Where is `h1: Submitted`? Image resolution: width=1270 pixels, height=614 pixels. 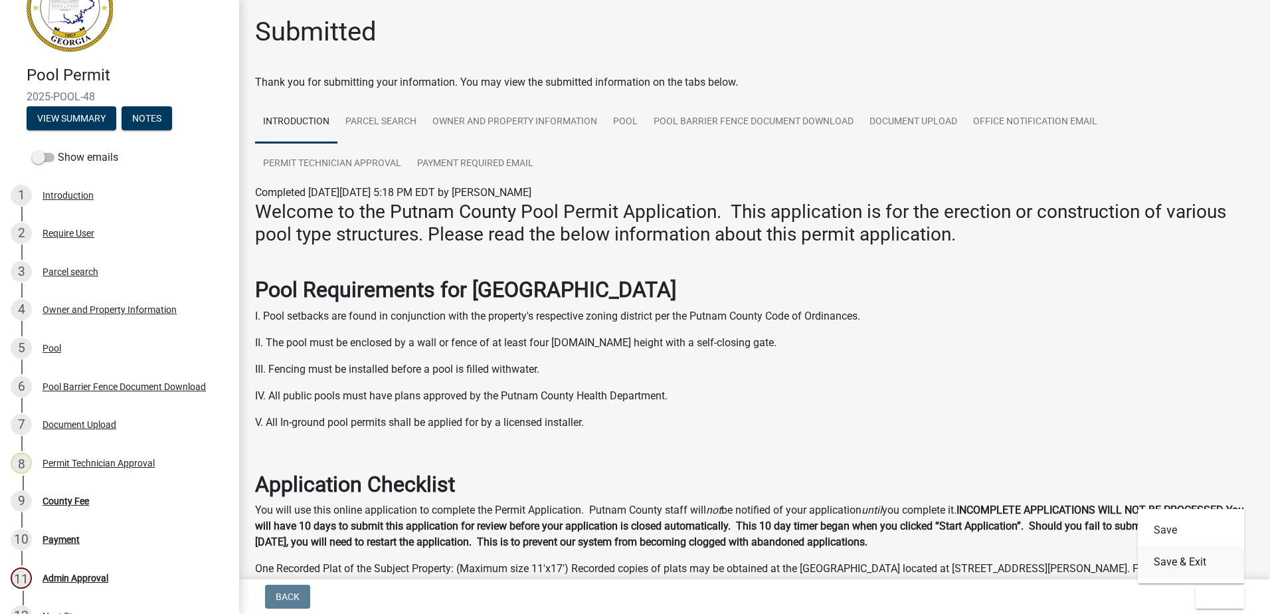
h1: Submitted is located at coordinates (316, 32).